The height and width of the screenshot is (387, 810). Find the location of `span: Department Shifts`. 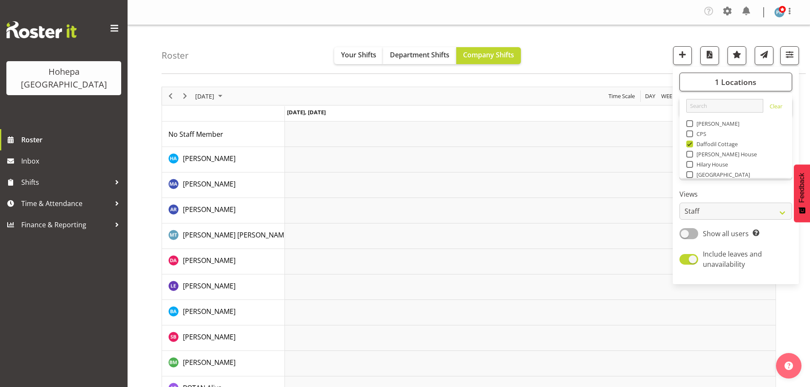

span: Department Shifts is located at coordinates (420, 55).